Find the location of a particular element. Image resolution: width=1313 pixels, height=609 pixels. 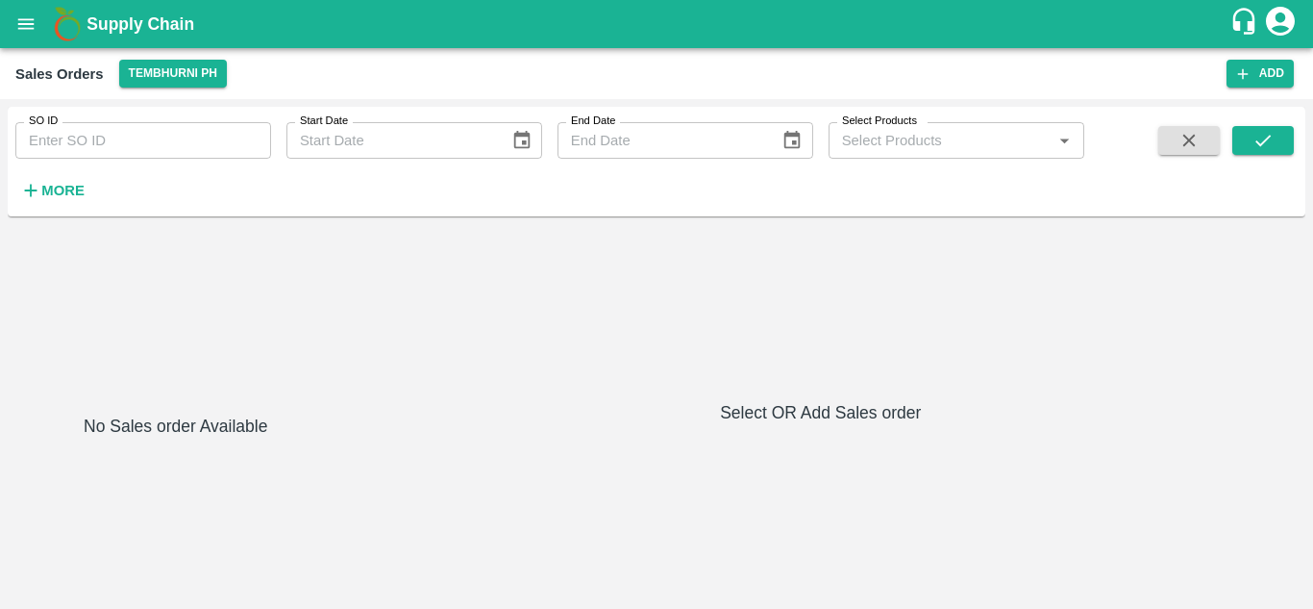

label: Start Date is located at coordinates (324, 121).